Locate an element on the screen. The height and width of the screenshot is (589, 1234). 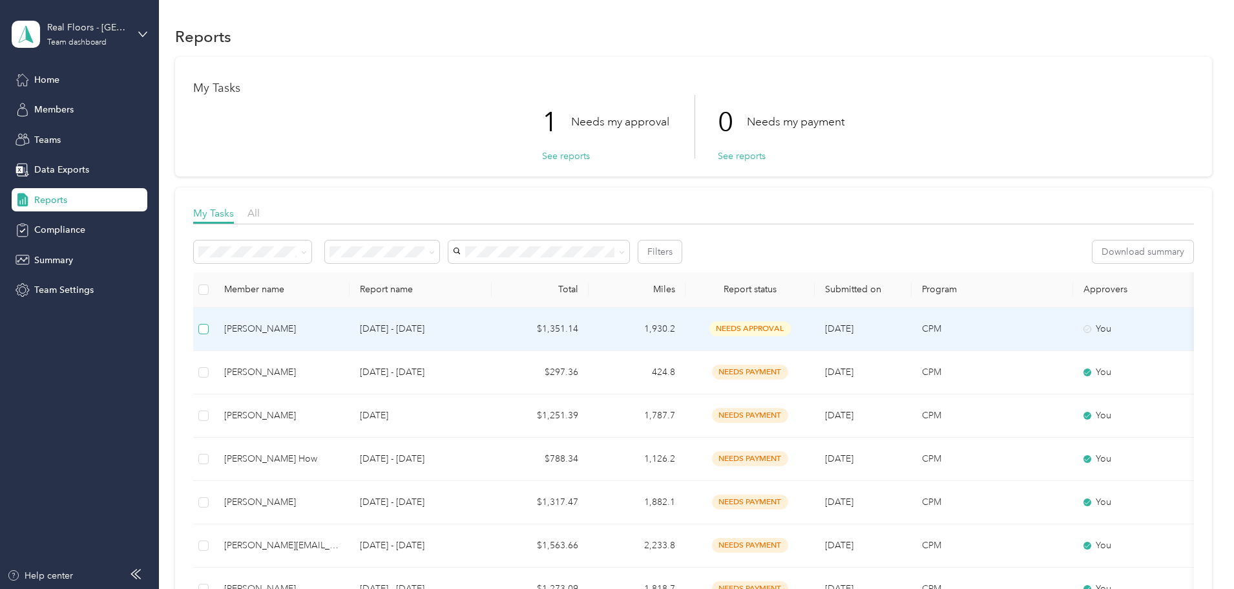
span: needs approval is located at coordinates (750, 328).